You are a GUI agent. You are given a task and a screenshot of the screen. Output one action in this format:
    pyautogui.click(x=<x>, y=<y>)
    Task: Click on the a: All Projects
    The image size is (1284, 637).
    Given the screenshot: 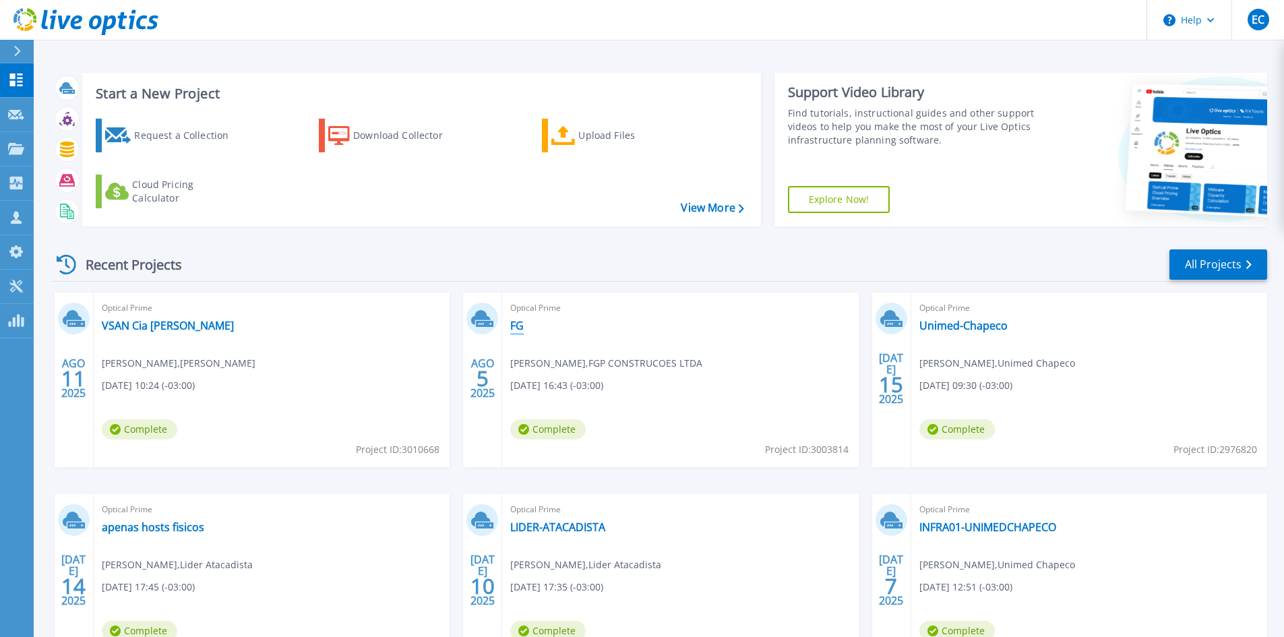 What is the action you would take?
    pyautogui.click(x=1218, y=264)
    